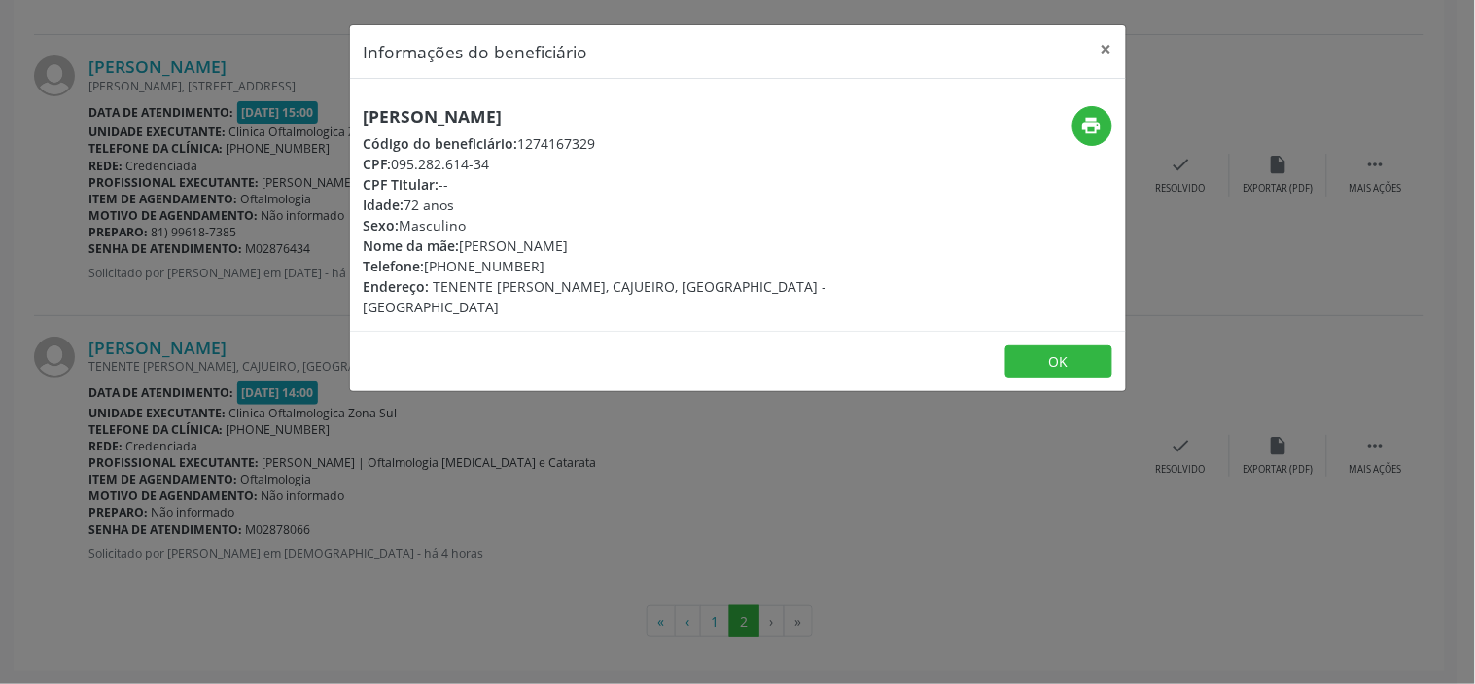  Describe the element at coordinates (381, 225) in the screenshot. I see `span: Sexo:` at that location.